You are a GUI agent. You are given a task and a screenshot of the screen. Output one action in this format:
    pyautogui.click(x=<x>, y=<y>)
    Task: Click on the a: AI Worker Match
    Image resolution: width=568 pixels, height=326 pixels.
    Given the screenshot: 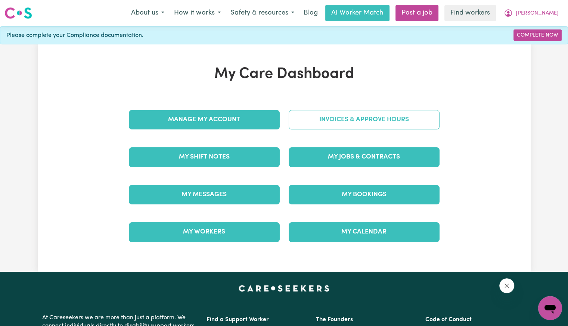 What is the action you would take?
    pyautogui.click(x=357, y=13)
    